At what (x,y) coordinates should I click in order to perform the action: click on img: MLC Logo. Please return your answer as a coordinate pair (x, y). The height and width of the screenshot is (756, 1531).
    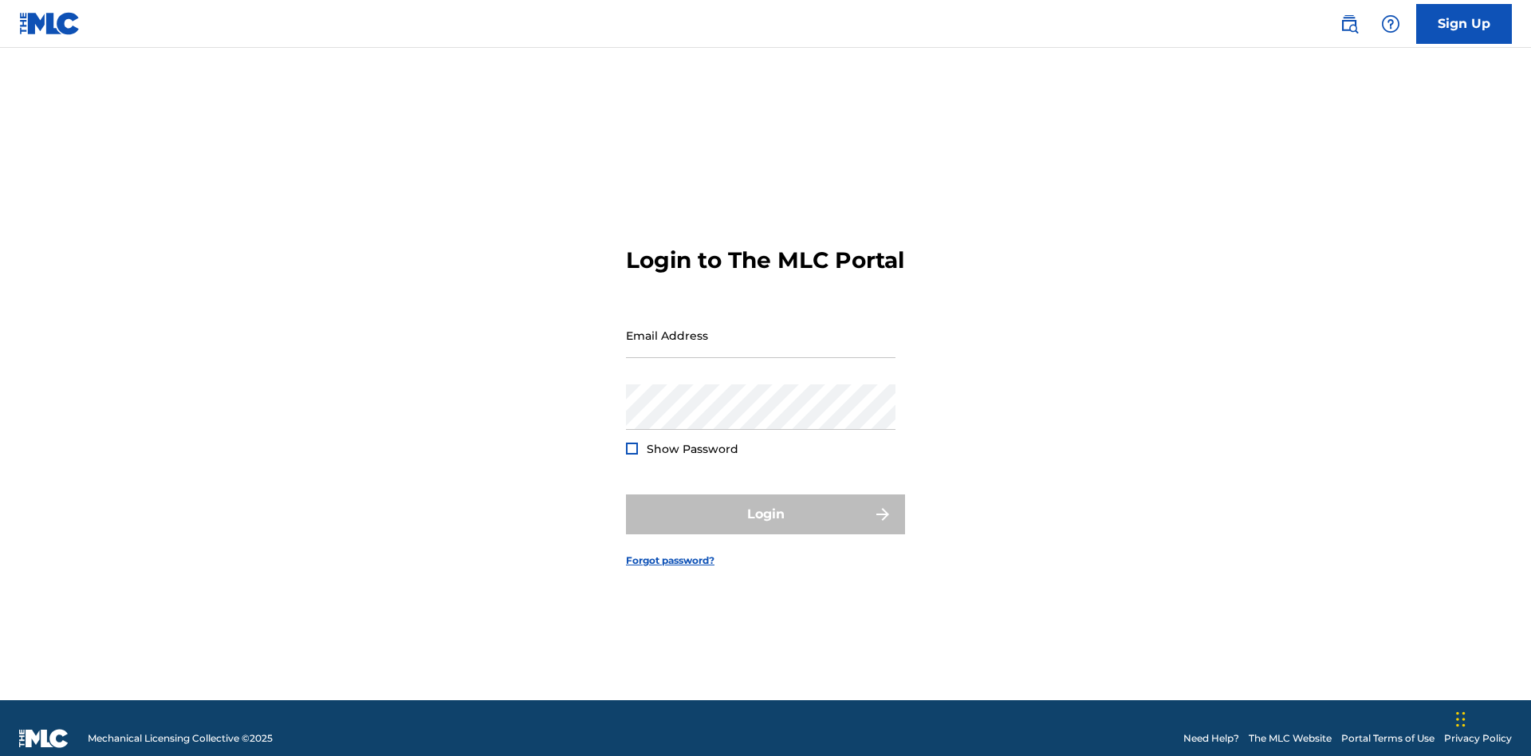
    Looking at the image, I should click on (49, 23).